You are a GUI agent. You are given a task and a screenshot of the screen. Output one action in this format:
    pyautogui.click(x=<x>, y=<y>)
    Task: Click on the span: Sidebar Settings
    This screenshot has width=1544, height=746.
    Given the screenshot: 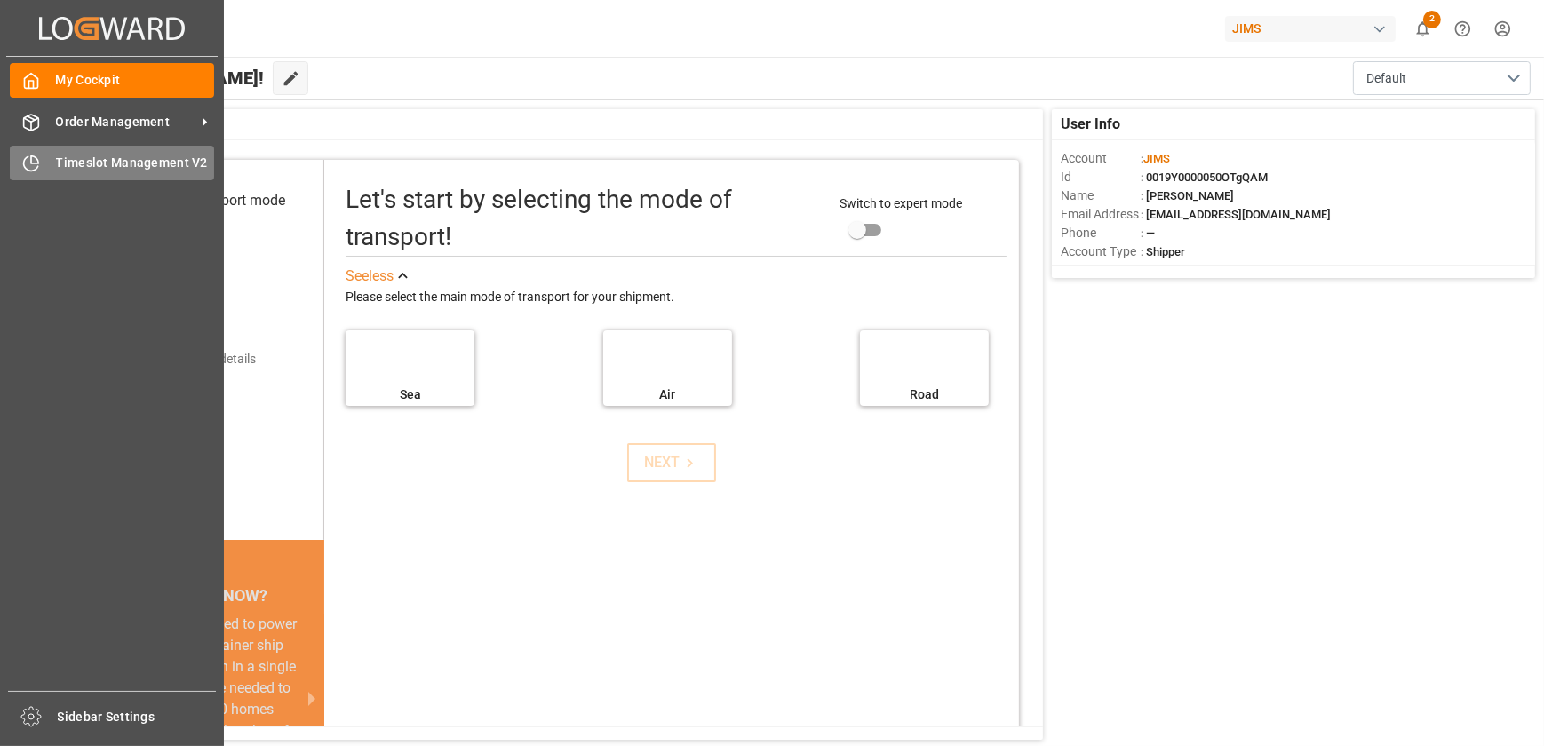 What is the action you would take?
    pyautogui.click(x=137, y=717)
    